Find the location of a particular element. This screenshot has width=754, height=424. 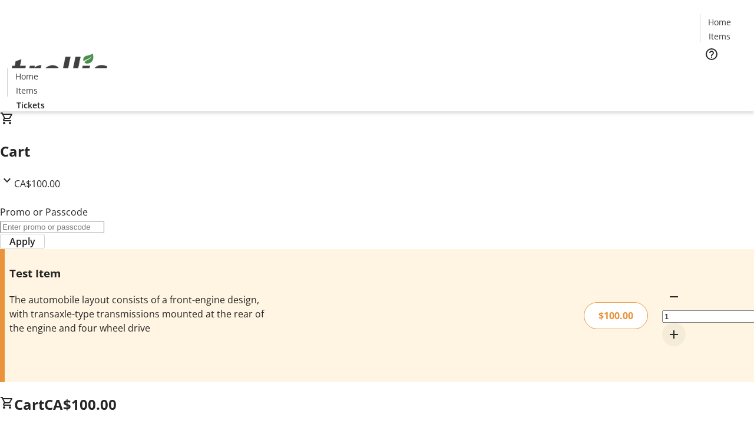

button: Increment by one is located at coordinates (674, 334).